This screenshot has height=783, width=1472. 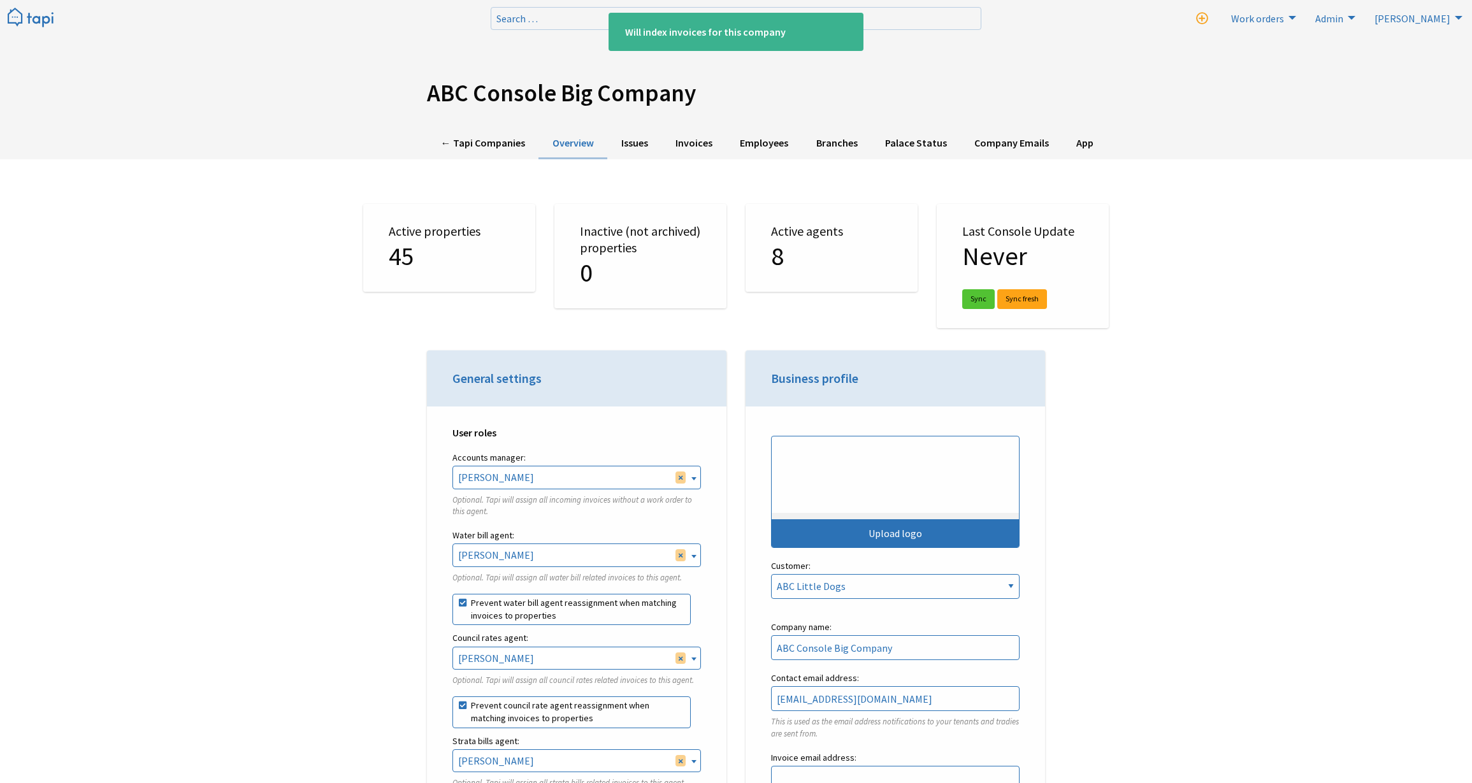 What do you see at coordinates (895, 379) in the screenshot?
I see `h3: Business profile` at bounding box center [895, 379].